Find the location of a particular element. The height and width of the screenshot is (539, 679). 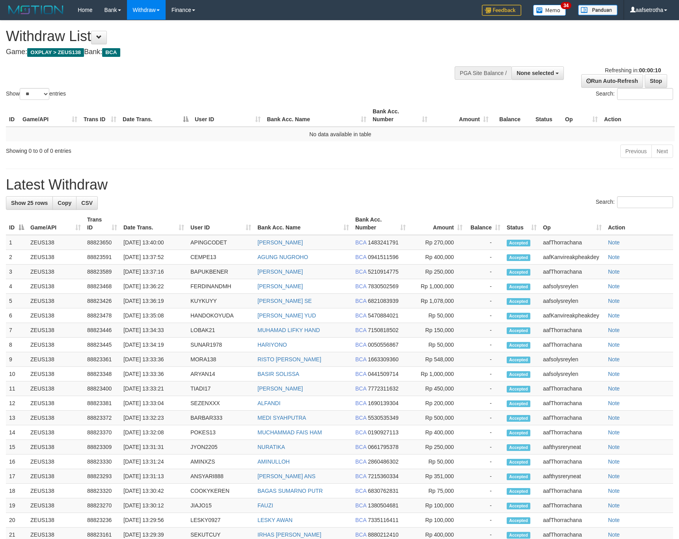

button: None selected is located at coordinates (538, 73).